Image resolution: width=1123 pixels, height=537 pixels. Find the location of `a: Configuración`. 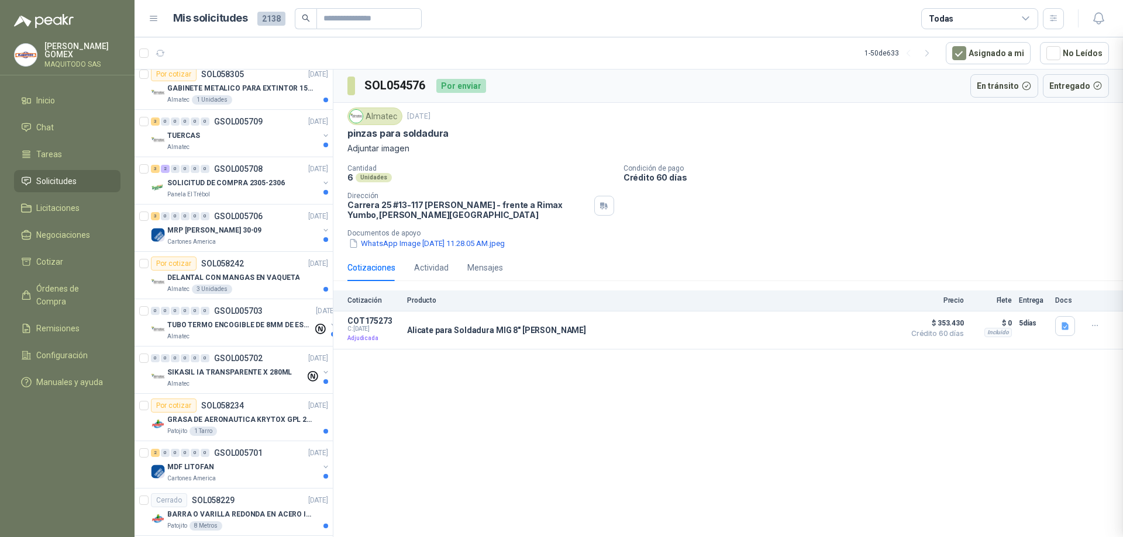

a: Configuración is located at coordinates (67, 355).